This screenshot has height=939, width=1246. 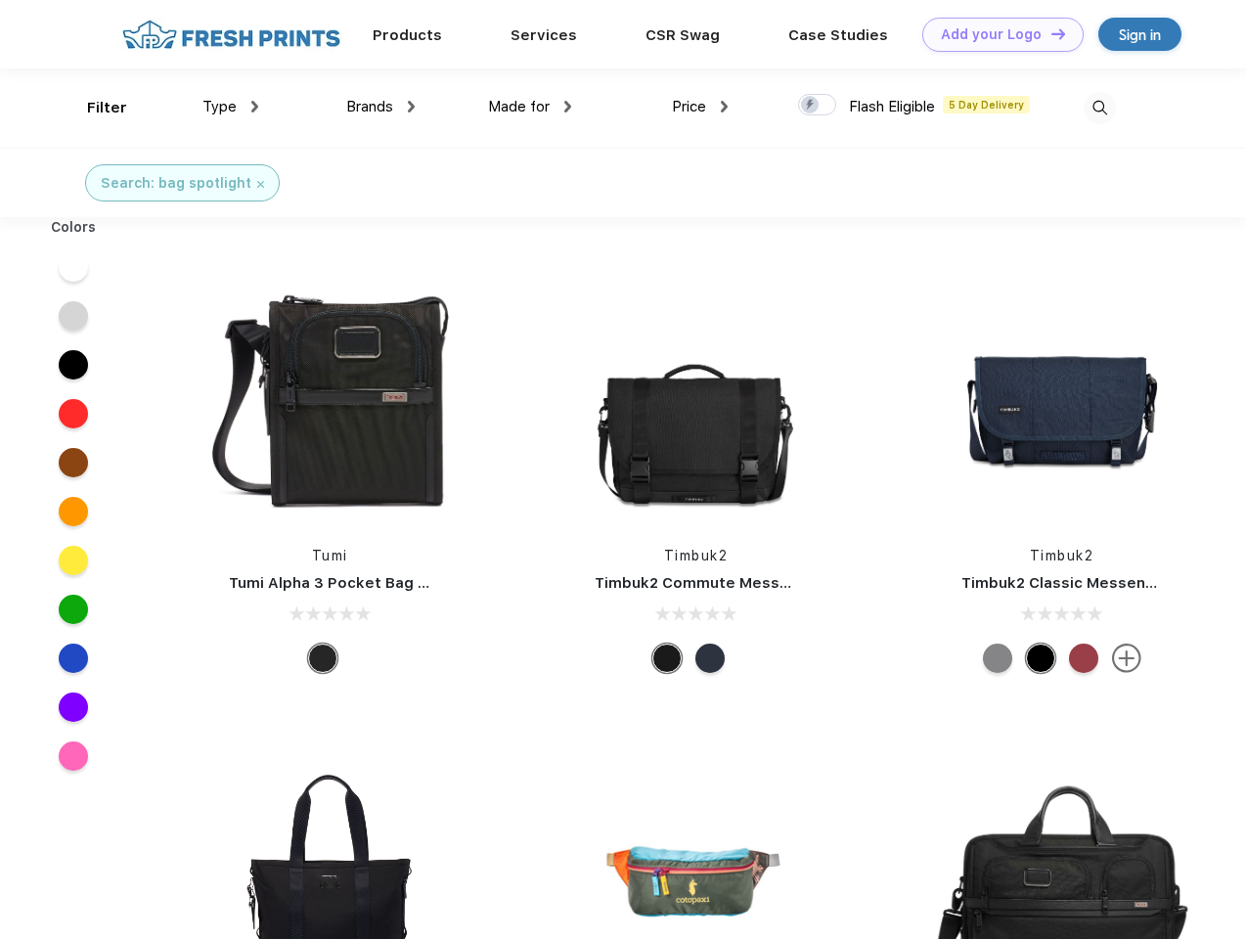 What do you see at coordinates (1058, 33) in the screenshot?
I see `img: DT` at bounding box center [1058, 33].